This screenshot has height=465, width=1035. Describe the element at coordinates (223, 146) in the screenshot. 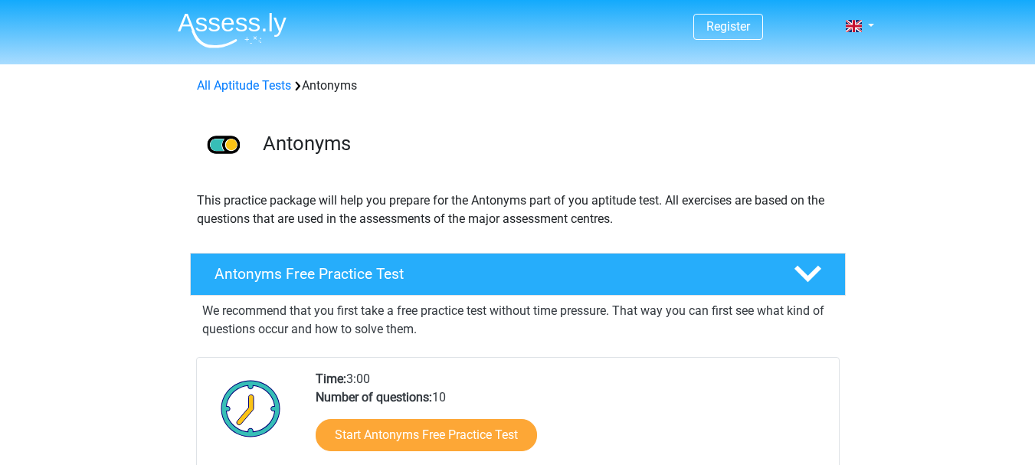

I see `img: antonyms` at that location.